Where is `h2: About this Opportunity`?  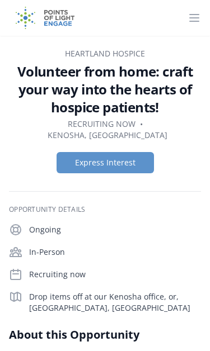
h2: About this Opportunity is located at coordinates (105, 335).